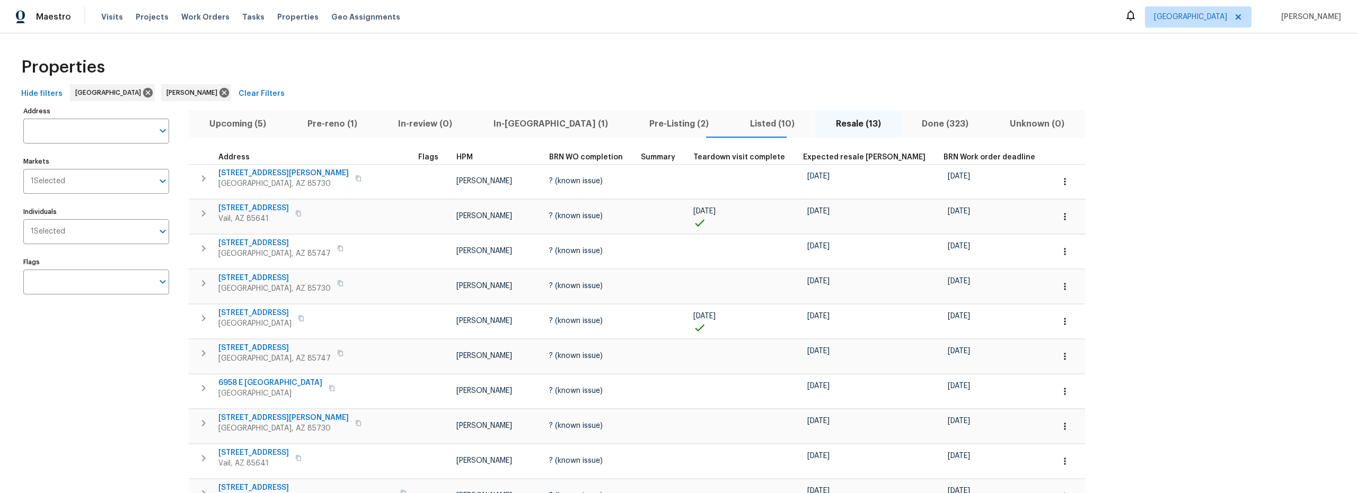 This screenshot has height=493, width=1357. What do you see at coordinates (261, 94) in the screenshot?
I see `button: Clear Filters` at bounding box center [261, 94].